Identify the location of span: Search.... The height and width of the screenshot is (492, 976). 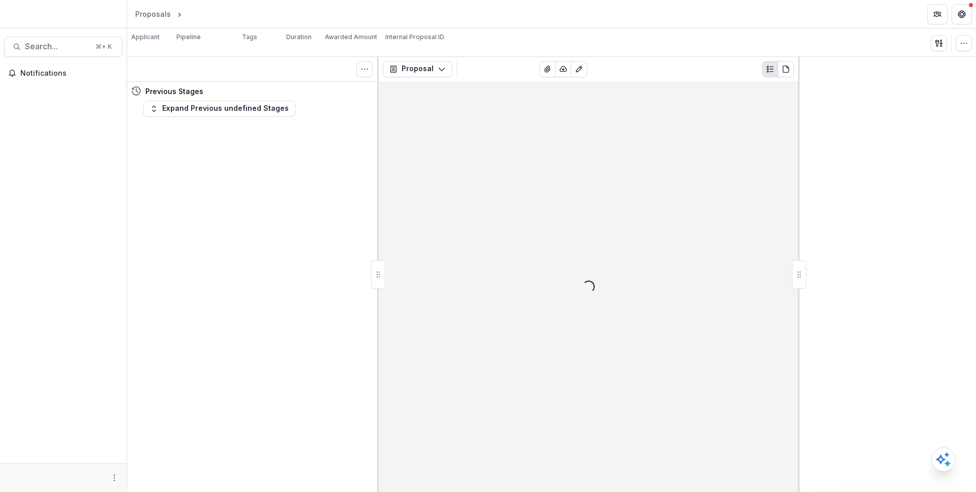
(57, 46).